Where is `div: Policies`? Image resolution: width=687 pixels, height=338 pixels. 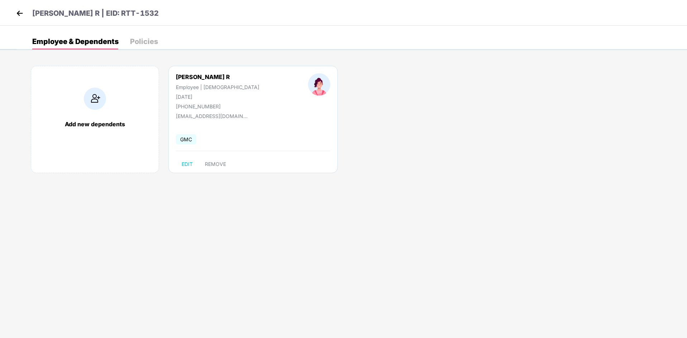 div: Policies is located at coordinates (144, 42).